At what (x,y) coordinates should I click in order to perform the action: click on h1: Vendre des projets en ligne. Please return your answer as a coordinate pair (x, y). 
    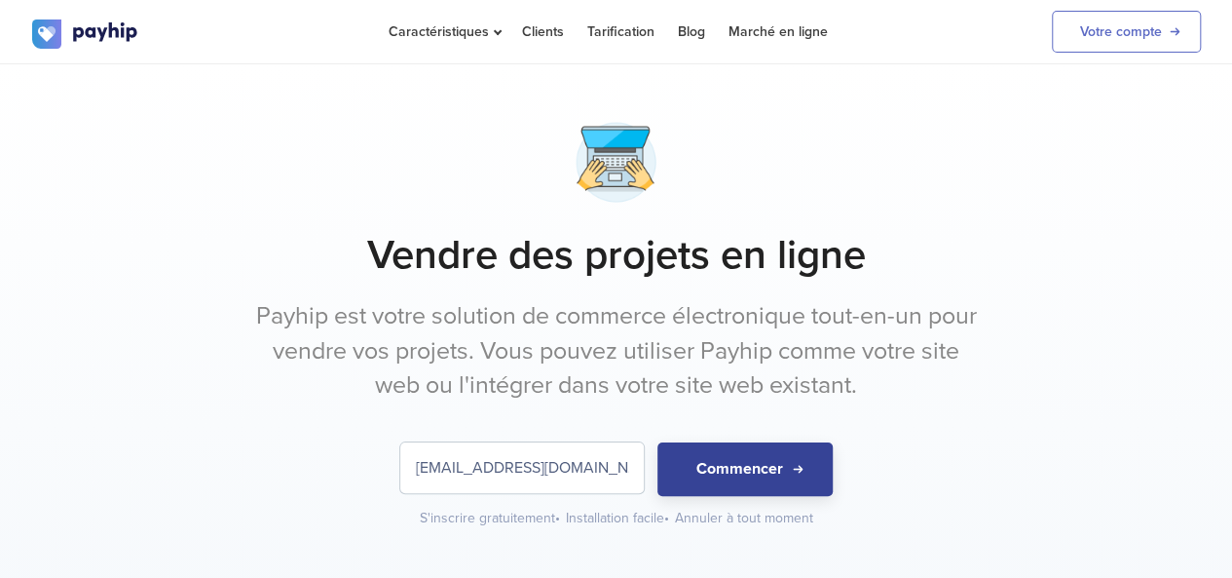
    Looking at the image, I should click on (617, 255).